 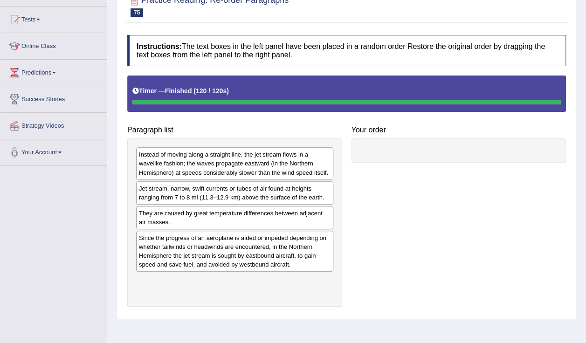 I want to click on b: Finished, so click(x=178, y=91).